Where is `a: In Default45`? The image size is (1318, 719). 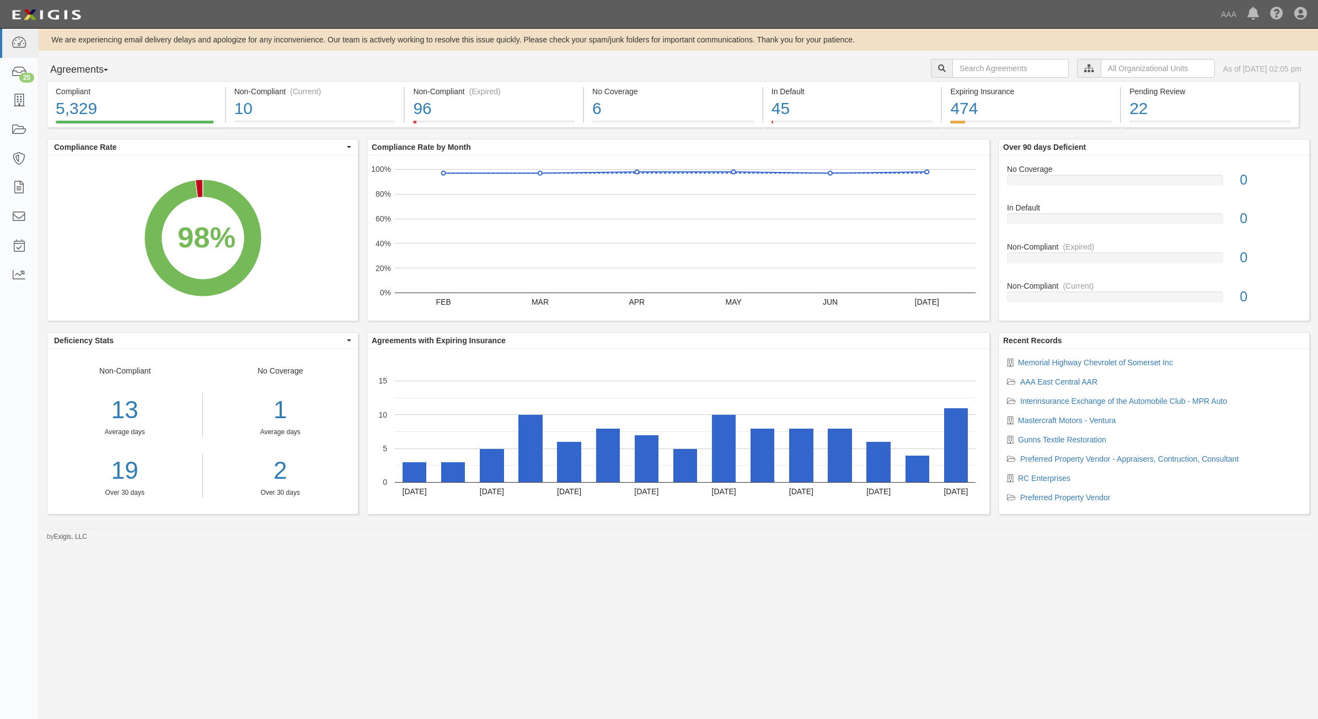
a: In Default45 is located at coordinates (852, 125).